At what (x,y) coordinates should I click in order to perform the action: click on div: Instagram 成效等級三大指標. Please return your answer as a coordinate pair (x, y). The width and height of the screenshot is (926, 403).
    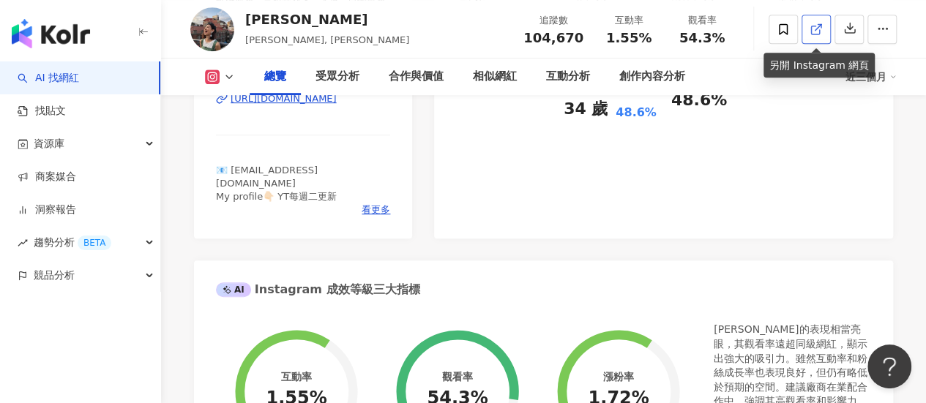
    Looking at the image, I should click on (318, 290).